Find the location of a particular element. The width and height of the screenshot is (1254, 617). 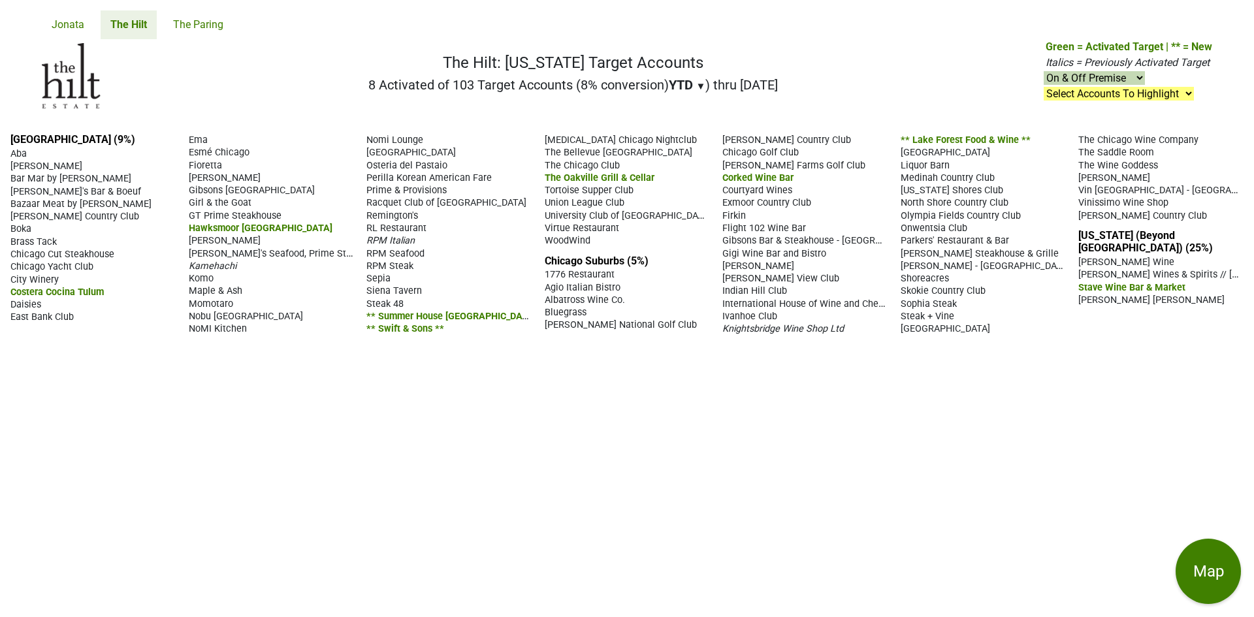

span: YTD is located at coordinates (680, 85).